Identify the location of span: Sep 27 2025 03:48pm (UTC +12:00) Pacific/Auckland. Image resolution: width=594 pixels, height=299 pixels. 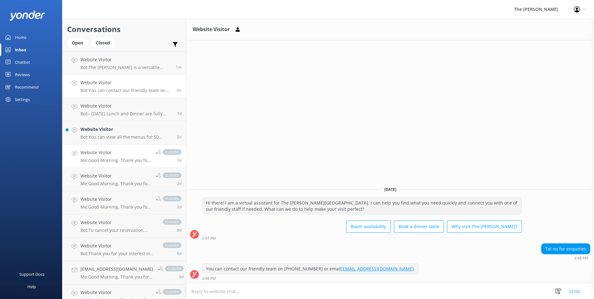
(179, 90).